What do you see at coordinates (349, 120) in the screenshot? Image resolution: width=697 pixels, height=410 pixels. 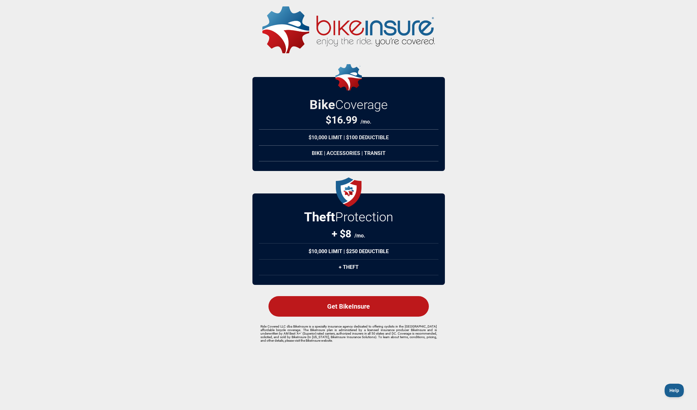 I see `div: $16.99` at bounding box center [349, 120].